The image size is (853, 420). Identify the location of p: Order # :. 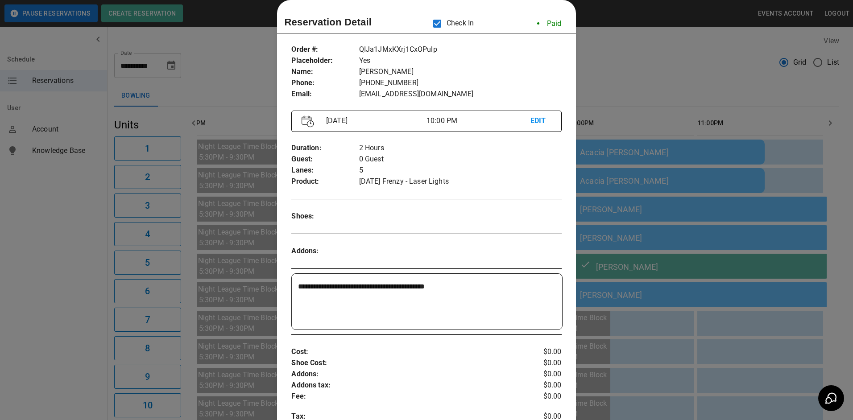
(325, 50).